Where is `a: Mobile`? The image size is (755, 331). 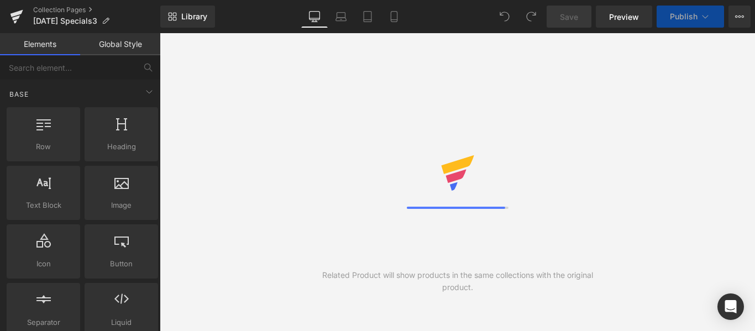 a: Mobile is located at coordinates (394, 17).